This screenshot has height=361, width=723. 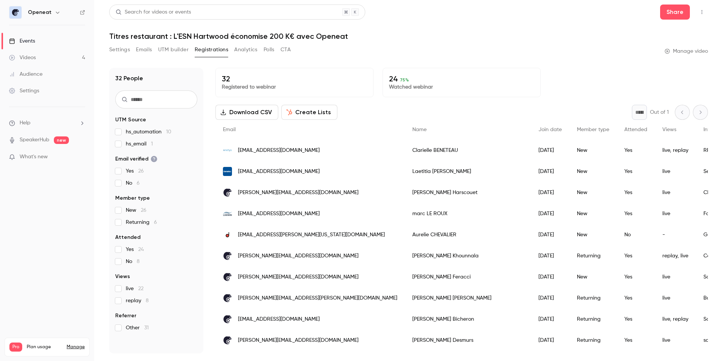 I want to click on p: Registered to webinar, so click(x=294, y=87).